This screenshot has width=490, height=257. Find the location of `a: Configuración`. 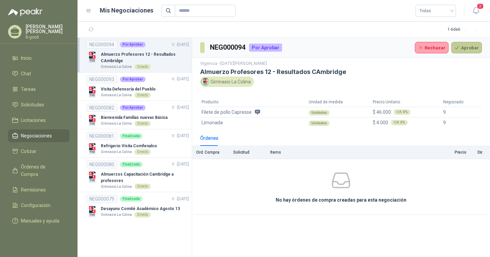

a: Configuración is located at coordinates (39, 205).